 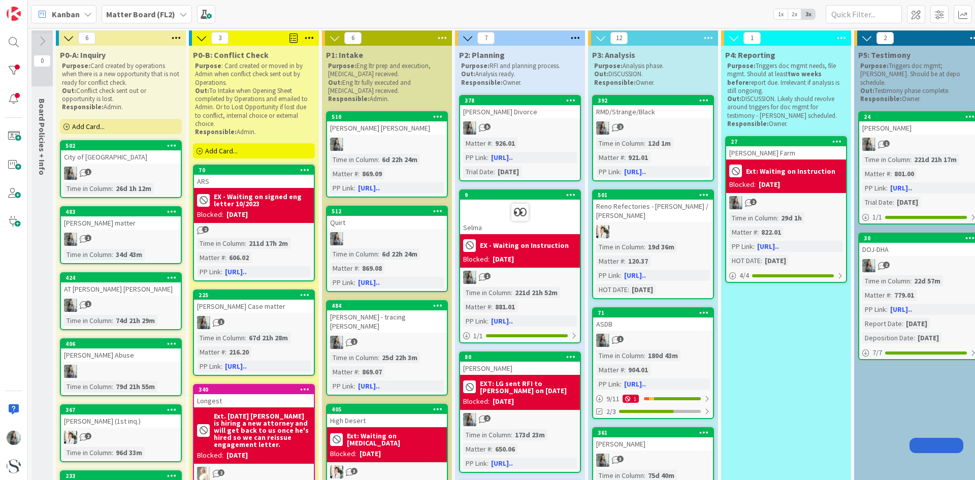 What do you see at coordinates (791, 218) in the screenshot?
I see `div: 29d 1h` at bounding box center [791, 218].